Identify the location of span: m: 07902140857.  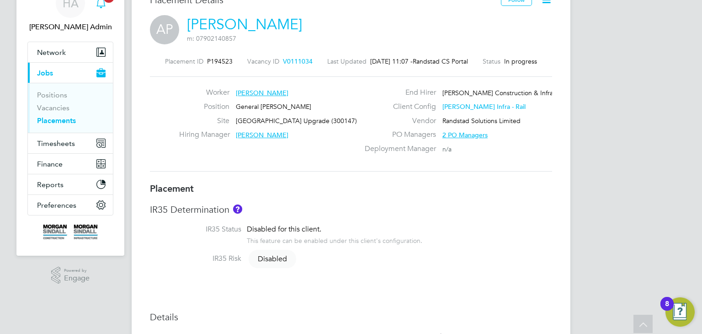
(212, 38).